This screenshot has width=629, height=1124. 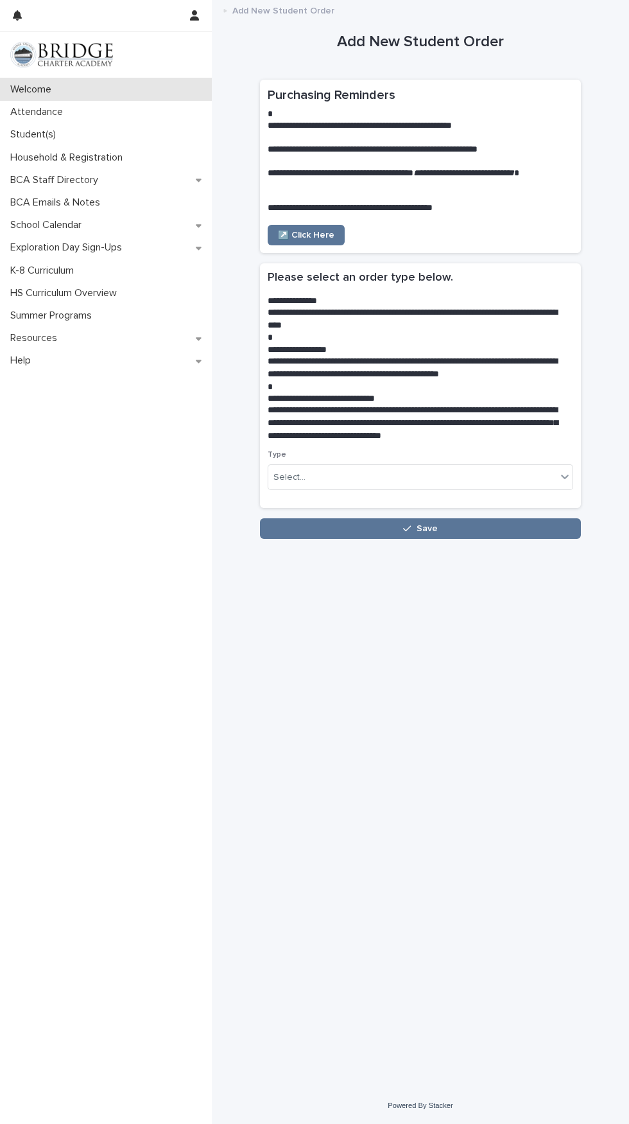 I want to click on p: Help, so click(x=23, y=360).